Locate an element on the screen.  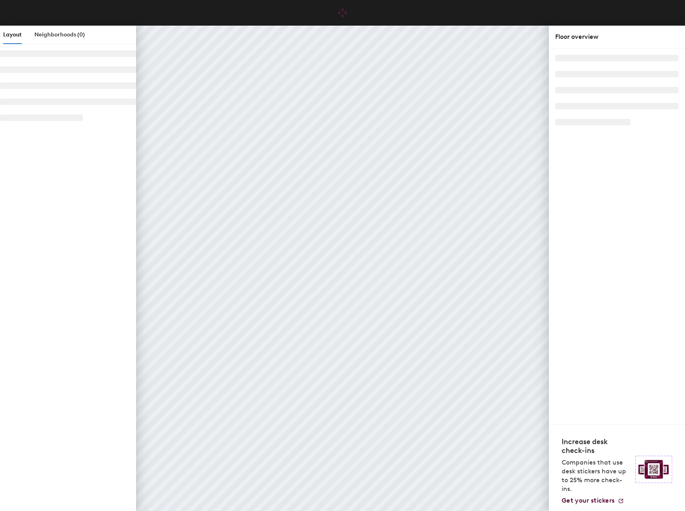
span: Neighborhoods (0) is located at coordinates (60, 34).